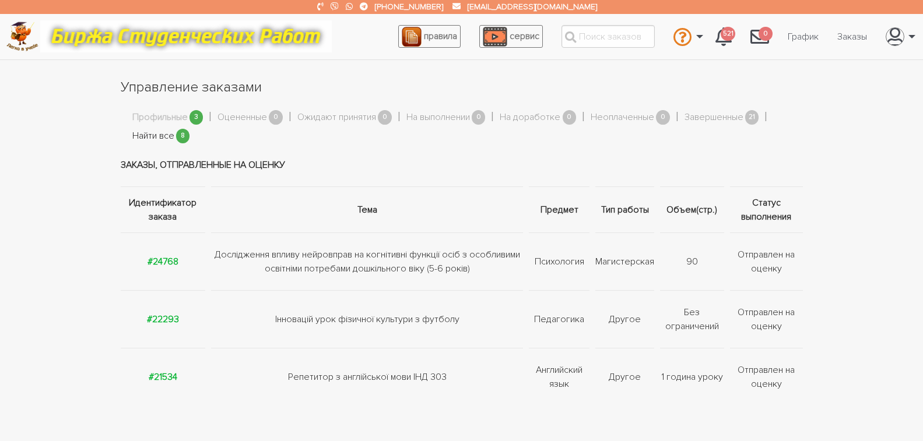 This screenshot has height=441, width=923. What do you see at coordinates (153, 136) in the screenshot?
I see `a: Найти все` at bounding box center [153, 136].